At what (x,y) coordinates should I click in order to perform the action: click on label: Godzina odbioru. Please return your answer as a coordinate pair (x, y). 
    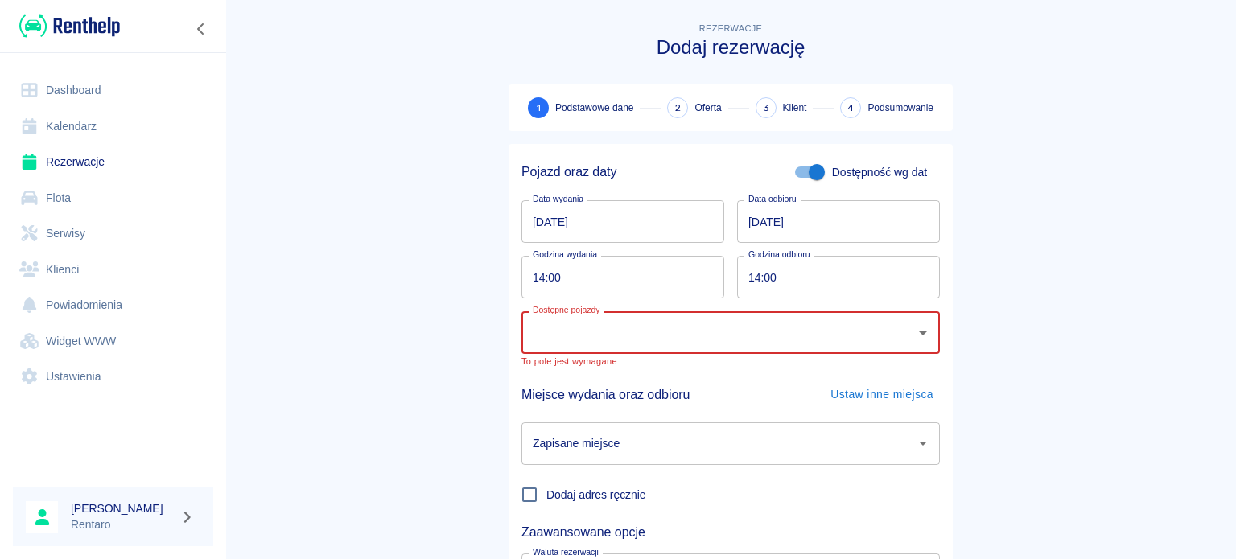
    Looking at the image, I should click on (779, 254).